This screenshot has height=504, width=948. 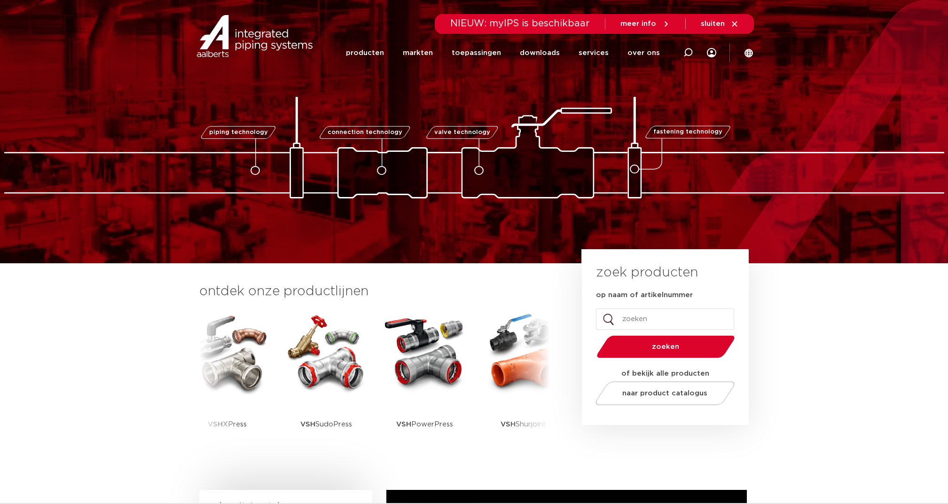 What do you see at coordinates (523, 424) in the screenshot?
I see `p: Shurjoint` at bounding box center [523, 424].